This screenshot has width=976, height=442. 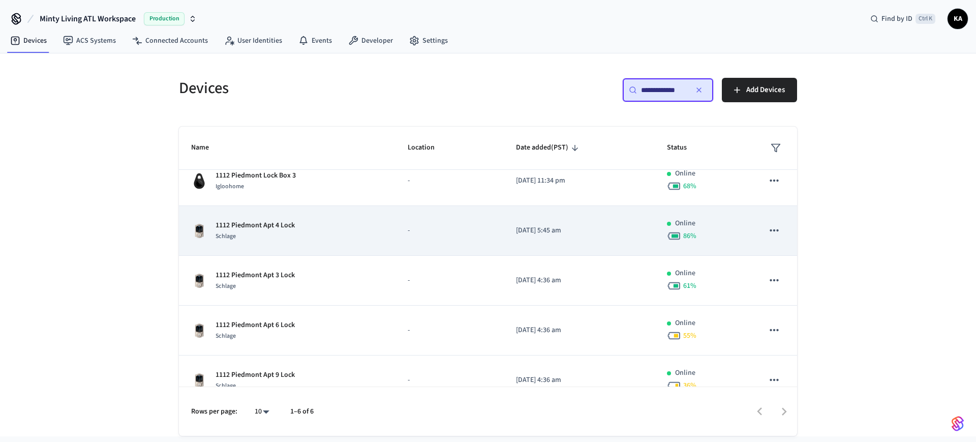 What do you see at coordinates (164, 19) in the screenshot?
I see `span: Production` at bounding box center [164, 19].